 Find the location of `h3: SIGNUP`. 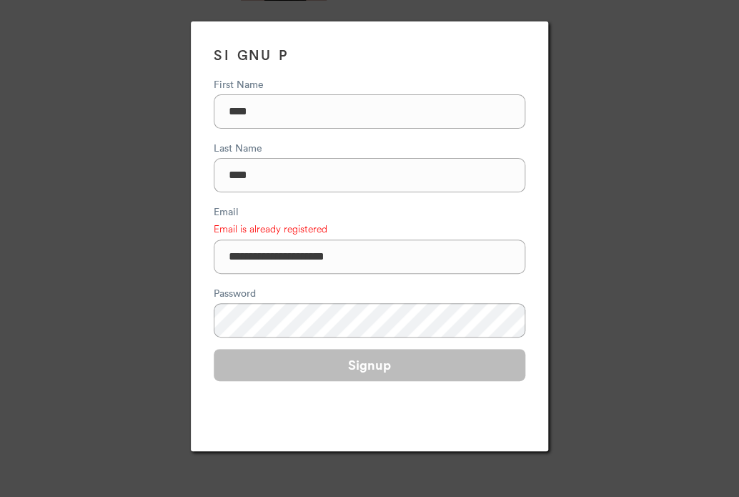

h3: SIGNUP is located at coordinates (370, 54).